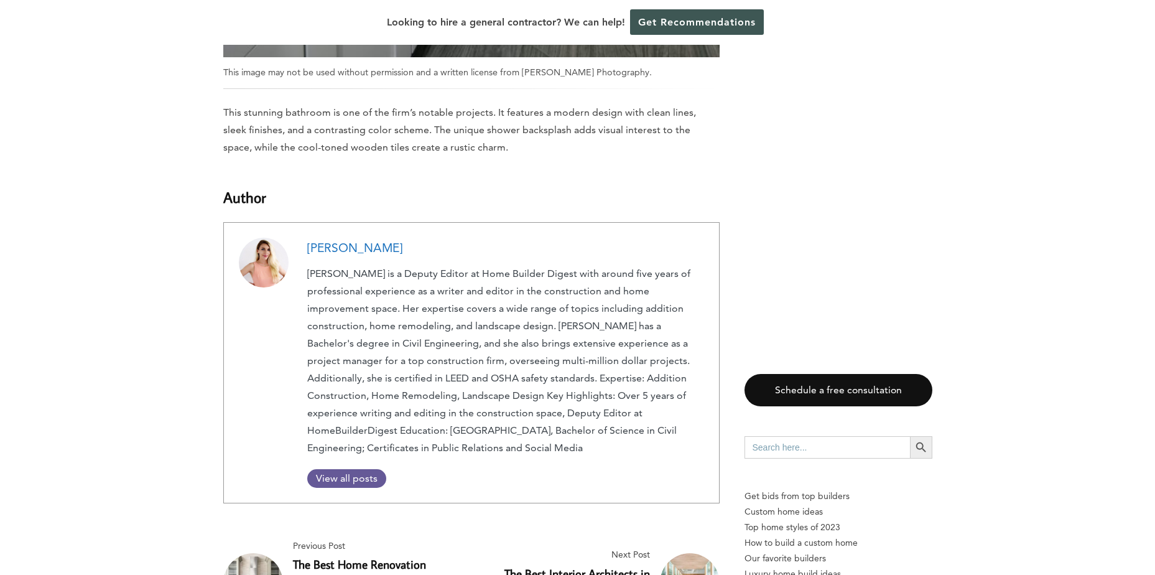 The image size is (1155, 575). What do you see at coordinates (472, 130) in the screenshot?
I see `p: This stunning bathroom is one of the firm’s notable projects. It features a modern design with cl...` at bounding box center [472, 130].